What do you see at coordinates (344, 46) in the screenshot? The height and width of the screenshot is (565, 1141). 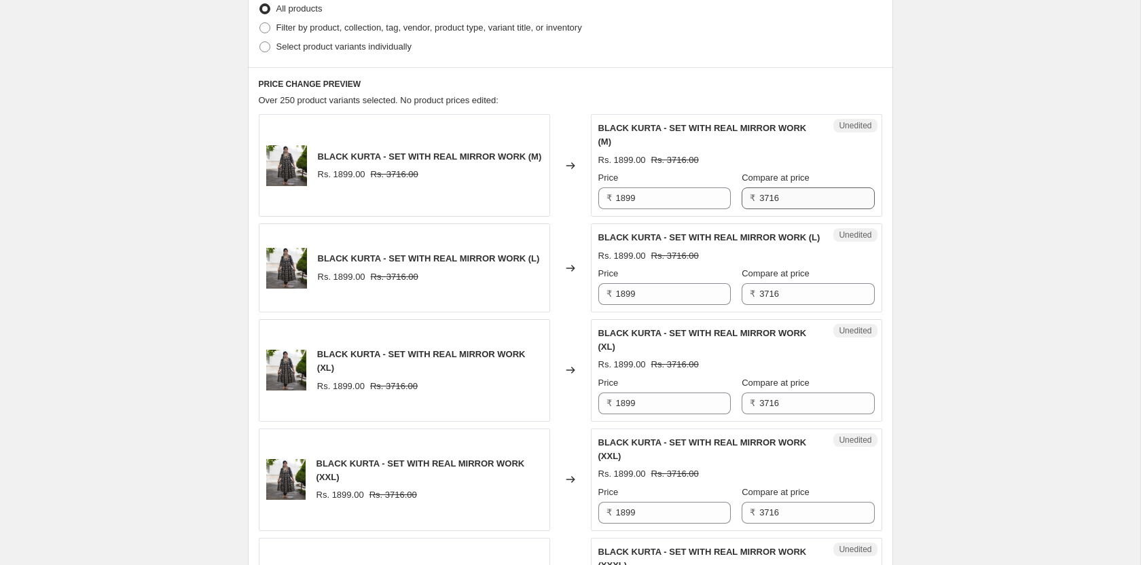 I see `span: Select product variants individually` at bounding box center [344, 46].